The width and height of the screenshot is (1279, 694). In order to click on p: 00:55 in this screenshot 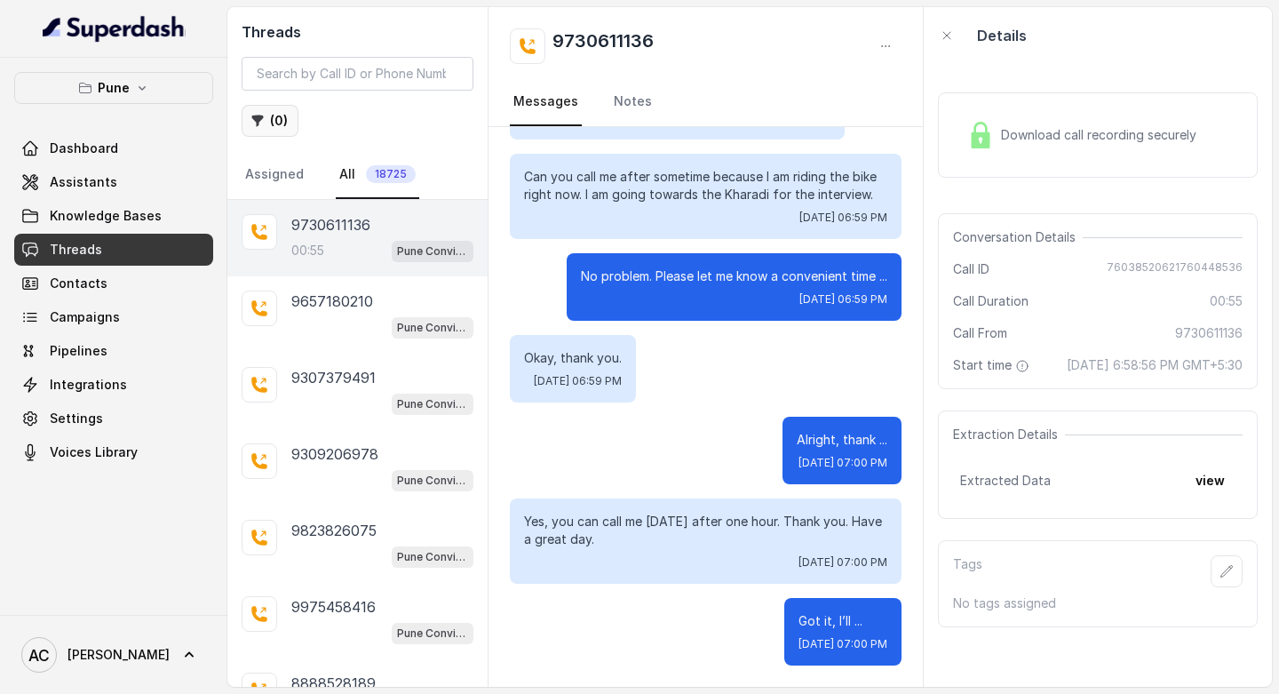, I will do `click(307, 250)`.